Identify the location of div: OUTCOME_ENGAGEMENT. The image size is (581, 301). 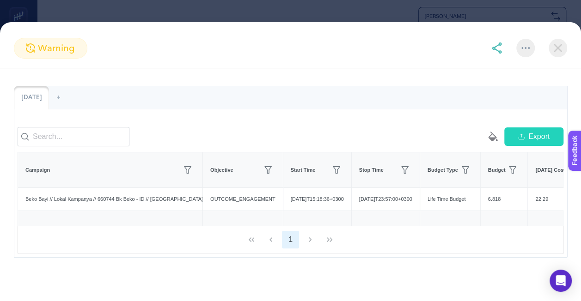
(242, 199).